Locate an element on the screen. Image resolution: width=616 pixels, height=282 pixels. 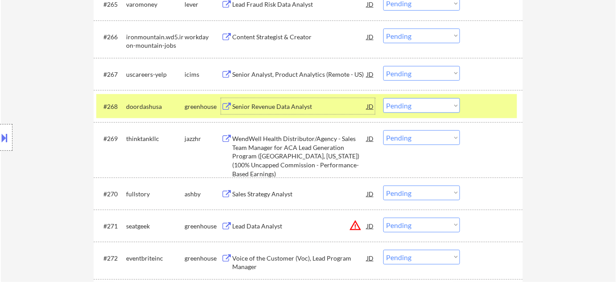
div: Lead Data Analyst is located at coordinates (300, 226).